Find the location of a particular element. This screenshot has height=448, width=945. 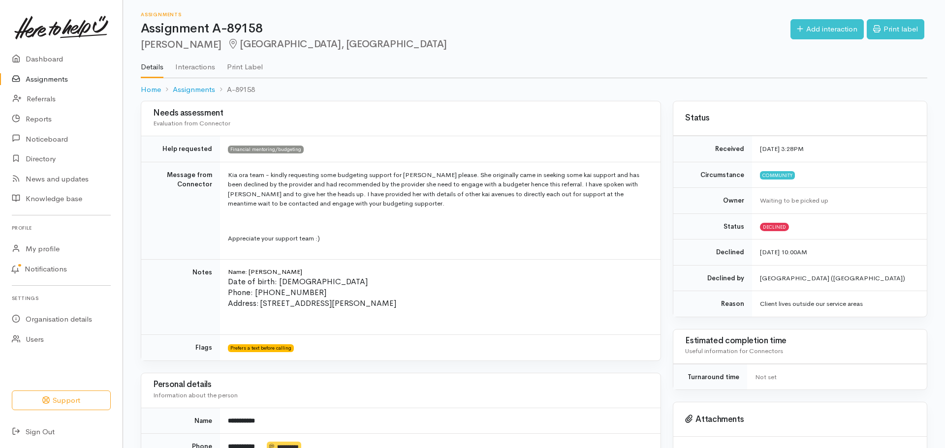

h6: Settings is located at coordinates (61, 298).